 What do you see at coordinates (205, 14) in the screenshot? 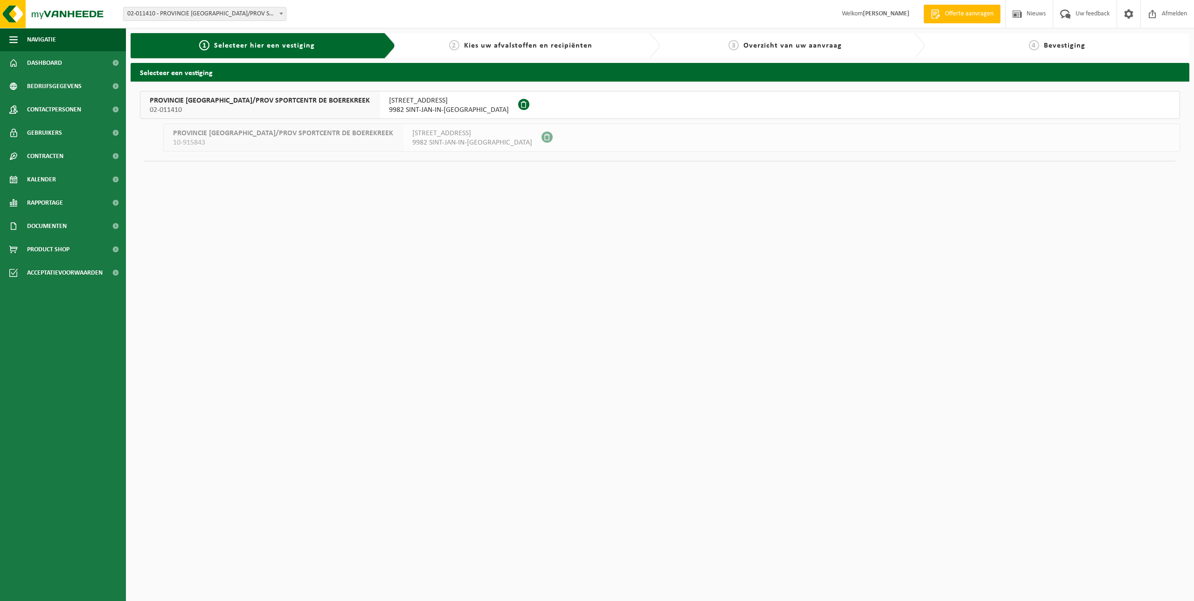
I see `span: 02-011410 - PROVINCIE OOST VLAANDEREN/PROV SPORTCENTR DE BOEREKREEK - SINT-JAN-IN-EREMO` at bounding box center [205, 14].